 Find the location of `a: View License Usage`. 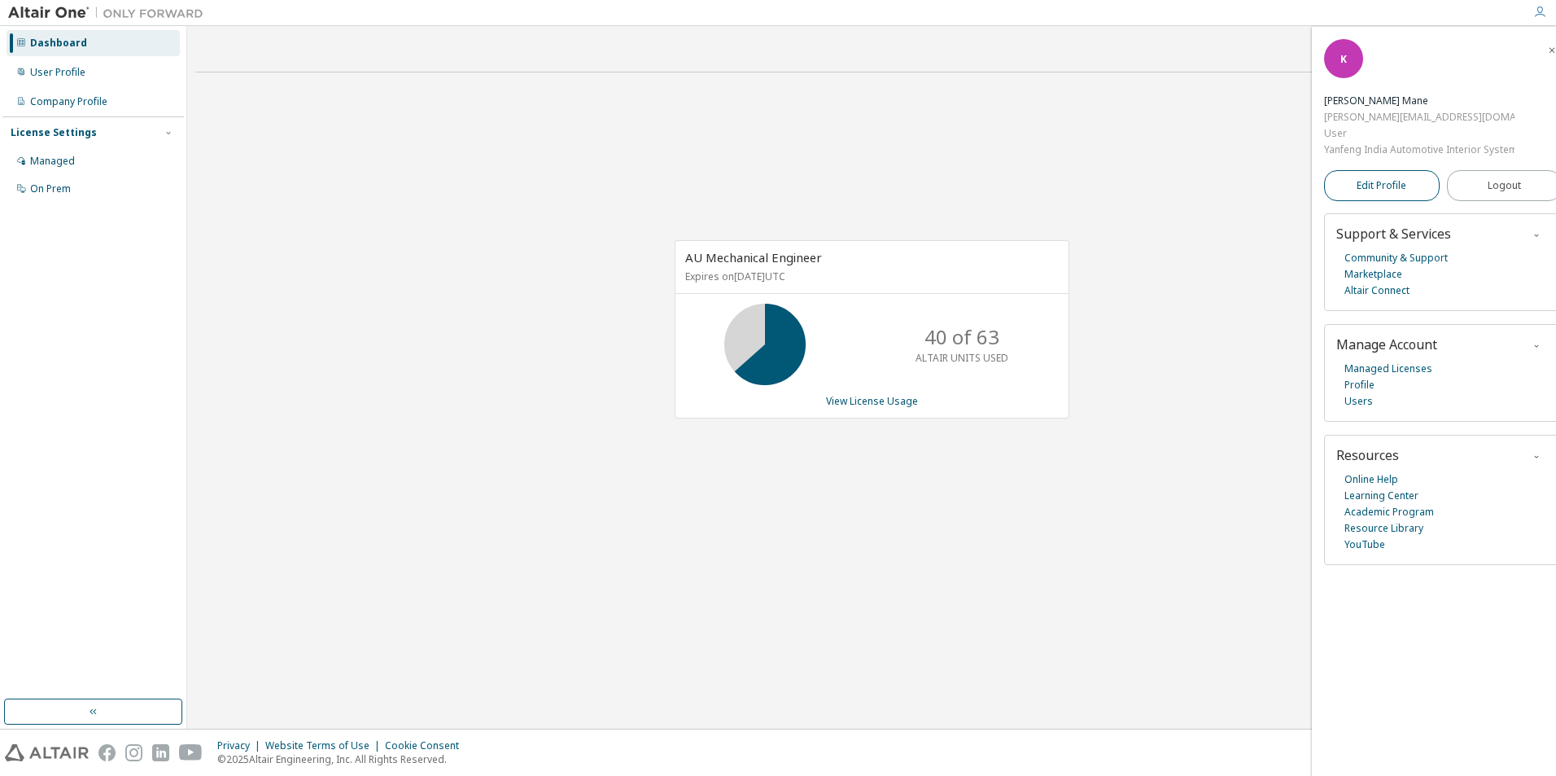

a: View License Usage is located at coordinates (872, 401).